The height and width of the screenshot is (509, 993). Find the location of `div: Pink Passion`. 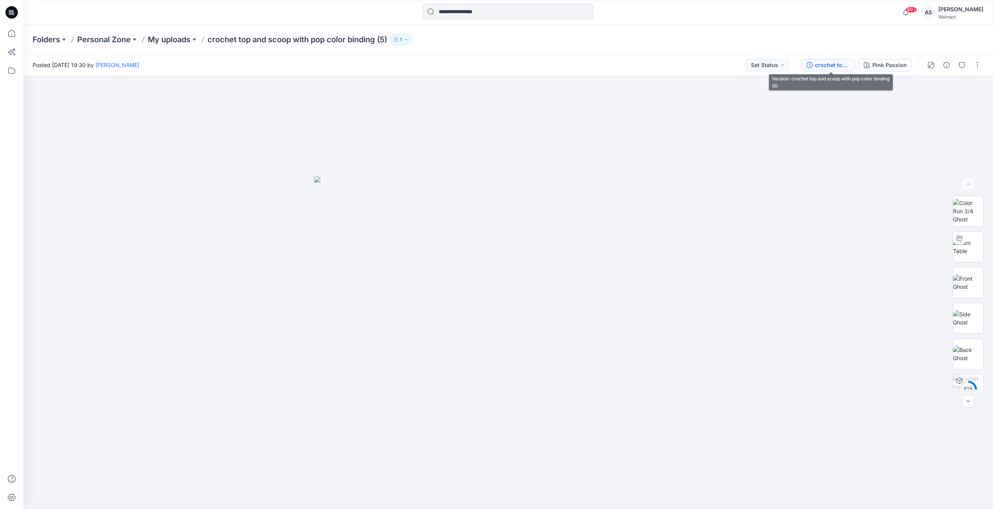

div: Pink Passion is located at coordinates (889, 65).